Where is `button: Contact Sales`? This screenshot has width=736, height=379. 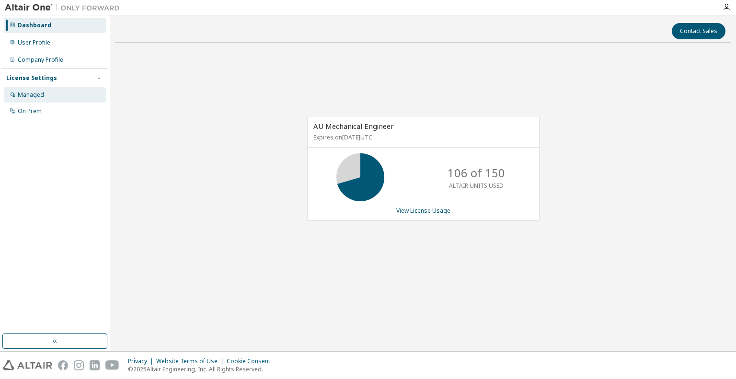
button: Contact Sales is located at coordinates (698, 31).